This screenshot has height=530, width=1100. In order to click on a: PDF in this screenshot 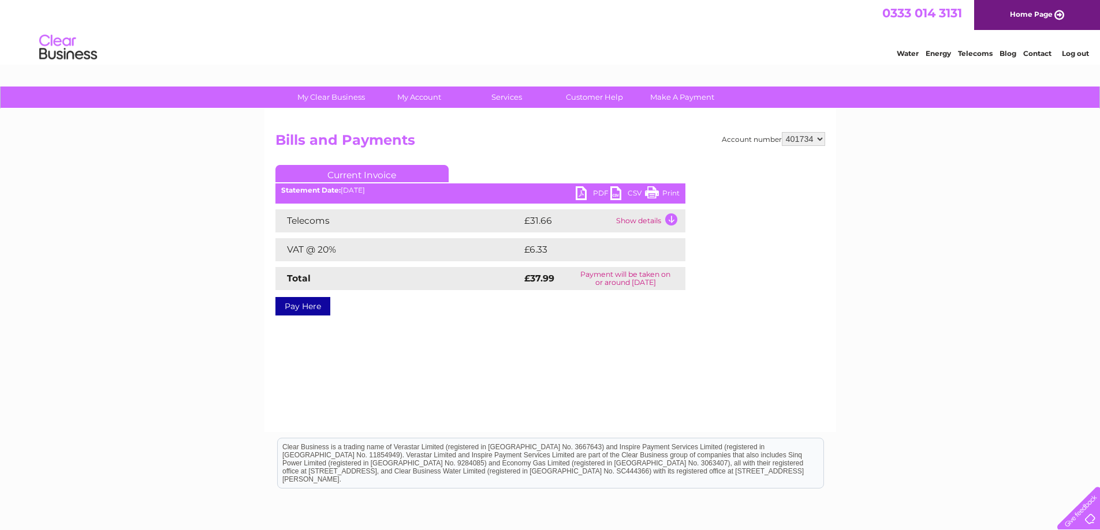, I will do `click(593, 195)`.